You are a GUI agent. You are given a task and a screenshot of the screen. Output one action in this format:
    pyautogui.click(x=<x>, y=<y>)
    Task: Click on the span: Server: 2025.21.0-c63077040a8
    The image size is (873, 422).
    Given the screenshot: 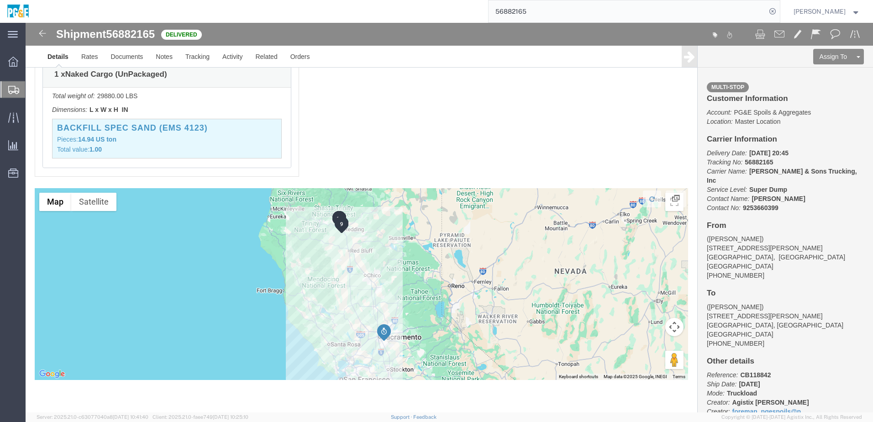 What is the action you would take?
    pyautogui.click(x=92, y=417)
    